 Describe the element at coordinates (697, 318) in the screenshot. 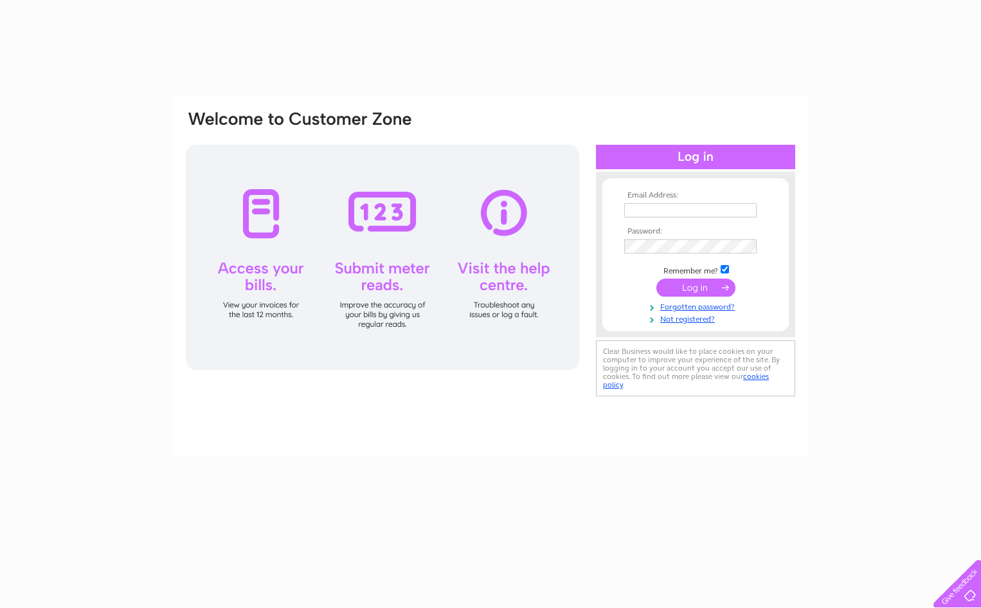

I see `a: Not registered?` at that location.